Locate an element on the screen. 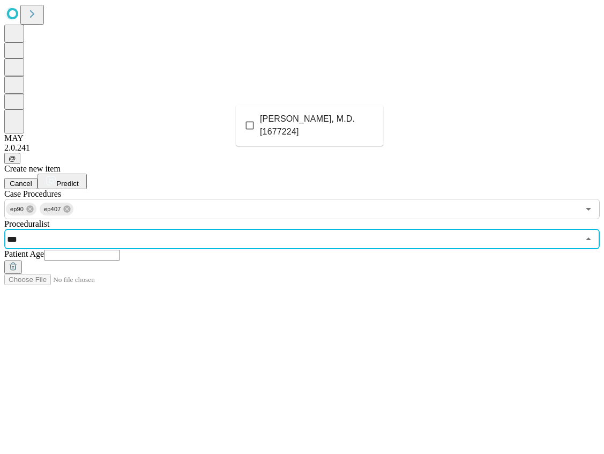  button: Open is located at coordinates (588, 209).